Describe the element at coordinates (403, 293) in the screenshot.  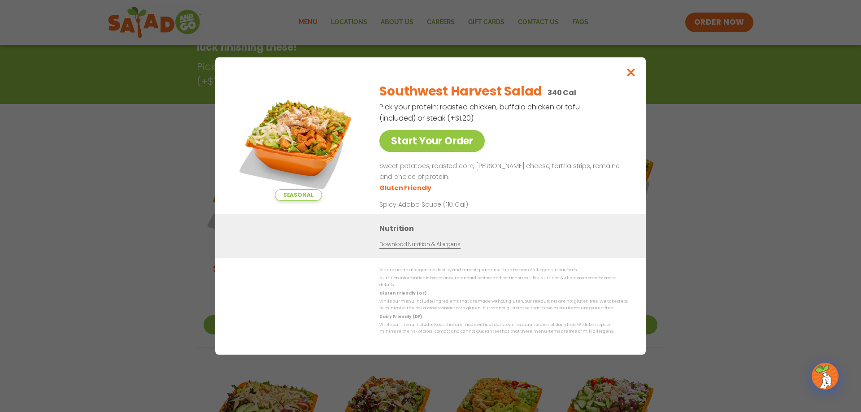
I see `strong: Gluten Friendly (GF)` at that location.